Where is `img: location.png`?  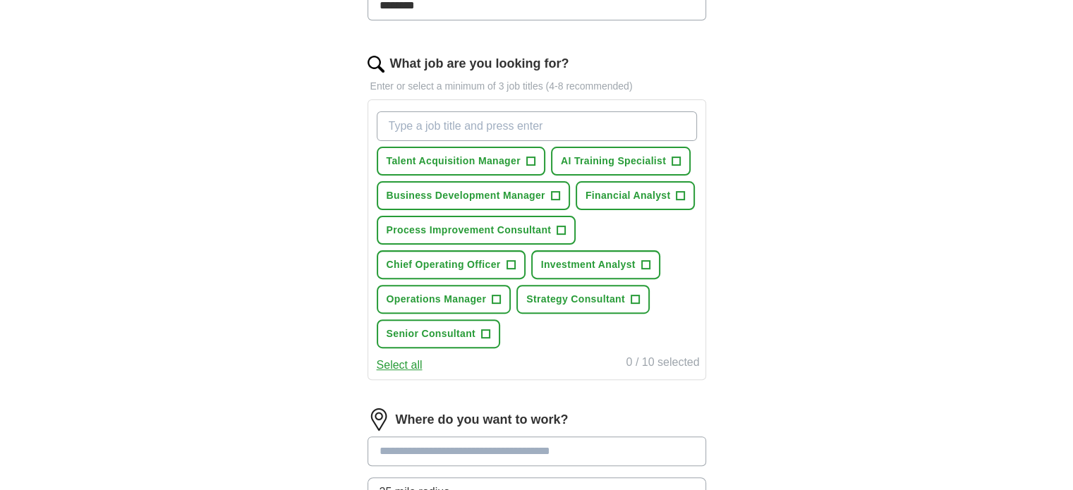 img: location.png is located at coordinates (379, 420).